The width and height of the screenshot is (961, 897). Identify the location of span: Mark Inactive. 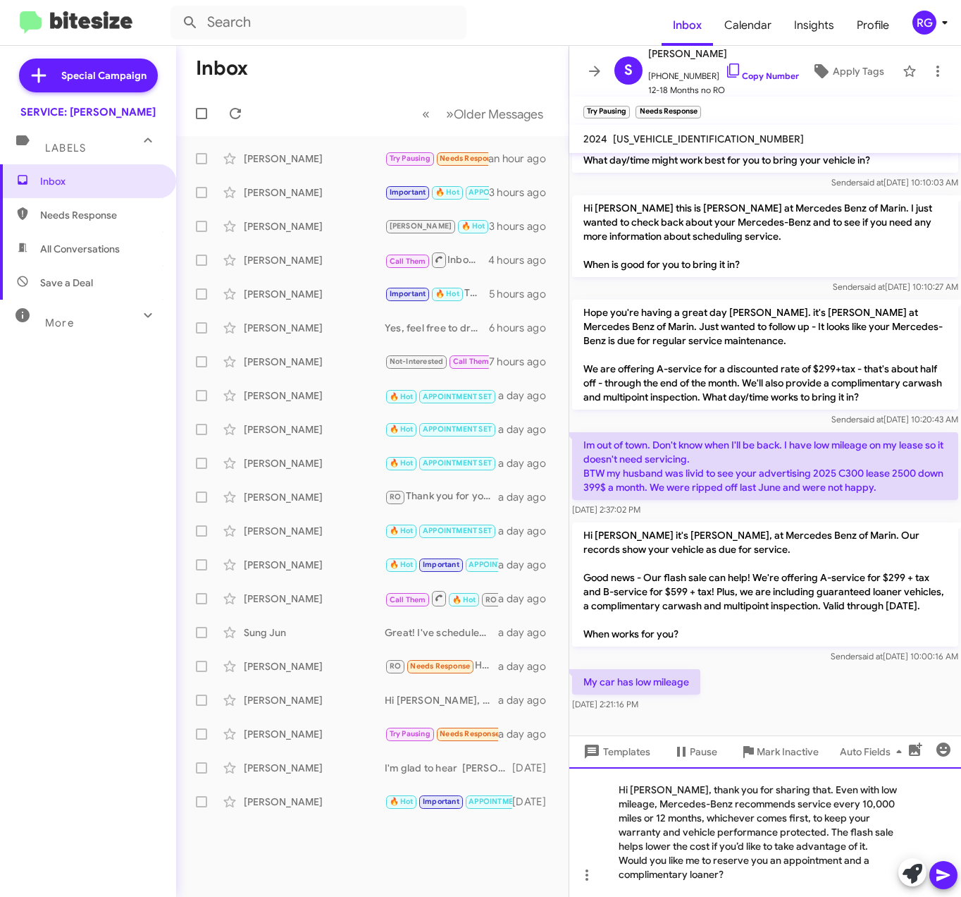
(788, 751).